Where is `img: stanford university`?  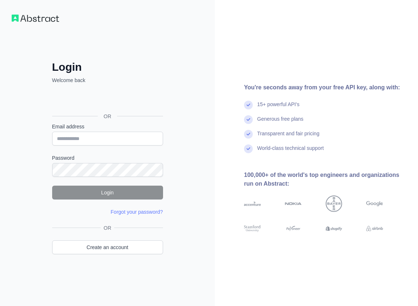 img: stanford university is located at coordinates (252, 228).